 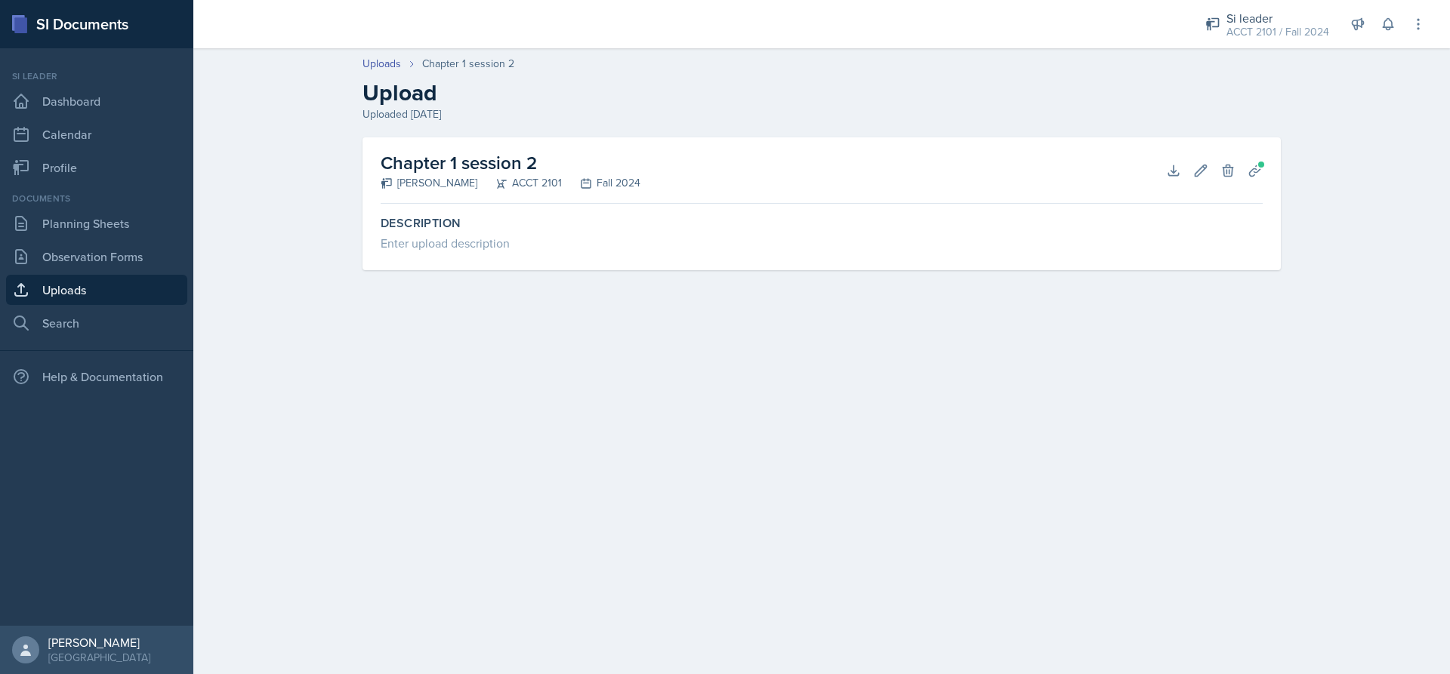 What do you see at coordinates (821, 93) in the screenshot?
I see `h2: Upload` at bounding box center [821, 93].